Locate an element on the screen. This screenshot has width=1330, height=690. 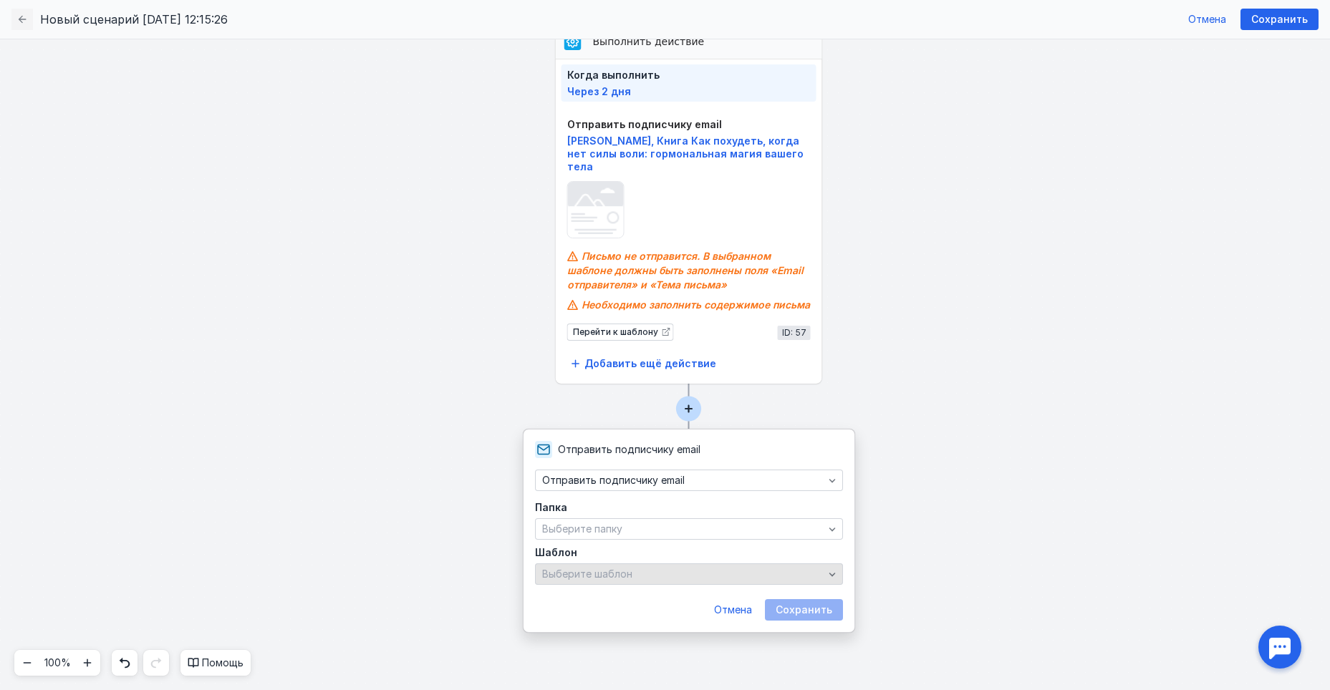
div: Отправить подписчику email is located at coordinates (689, 125).